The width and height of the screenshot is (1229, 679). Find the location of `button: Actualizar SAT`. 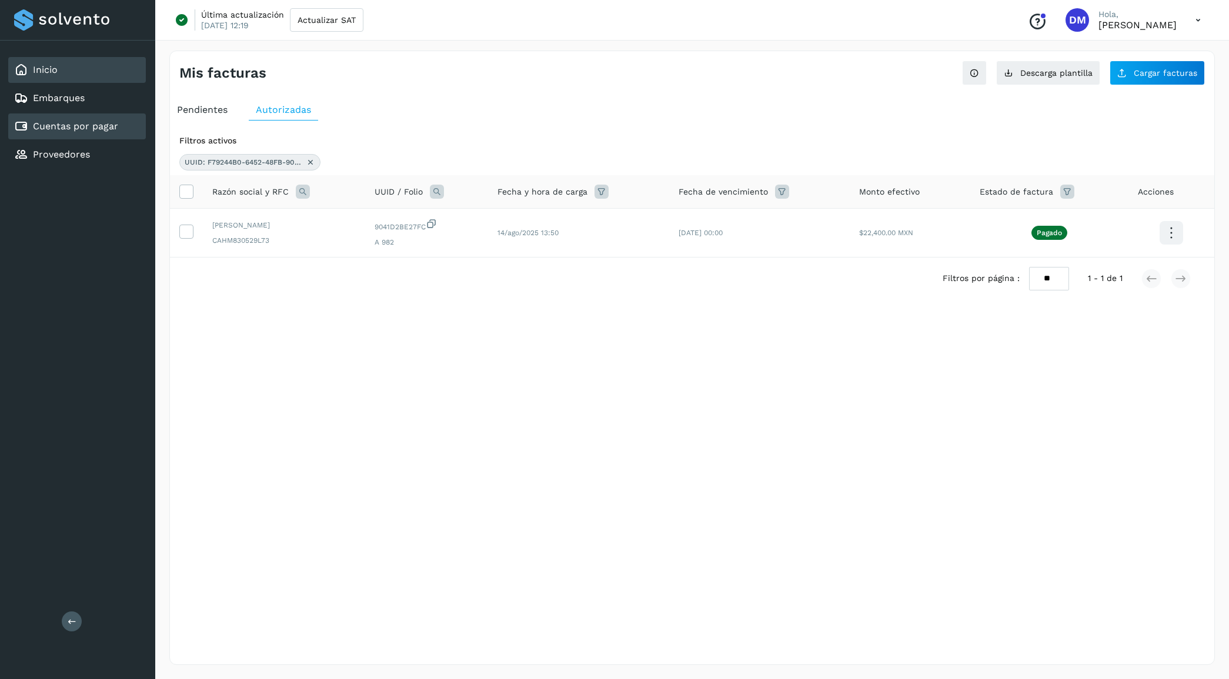

button: Actualizar SAT is located at coordinates (326, 20).